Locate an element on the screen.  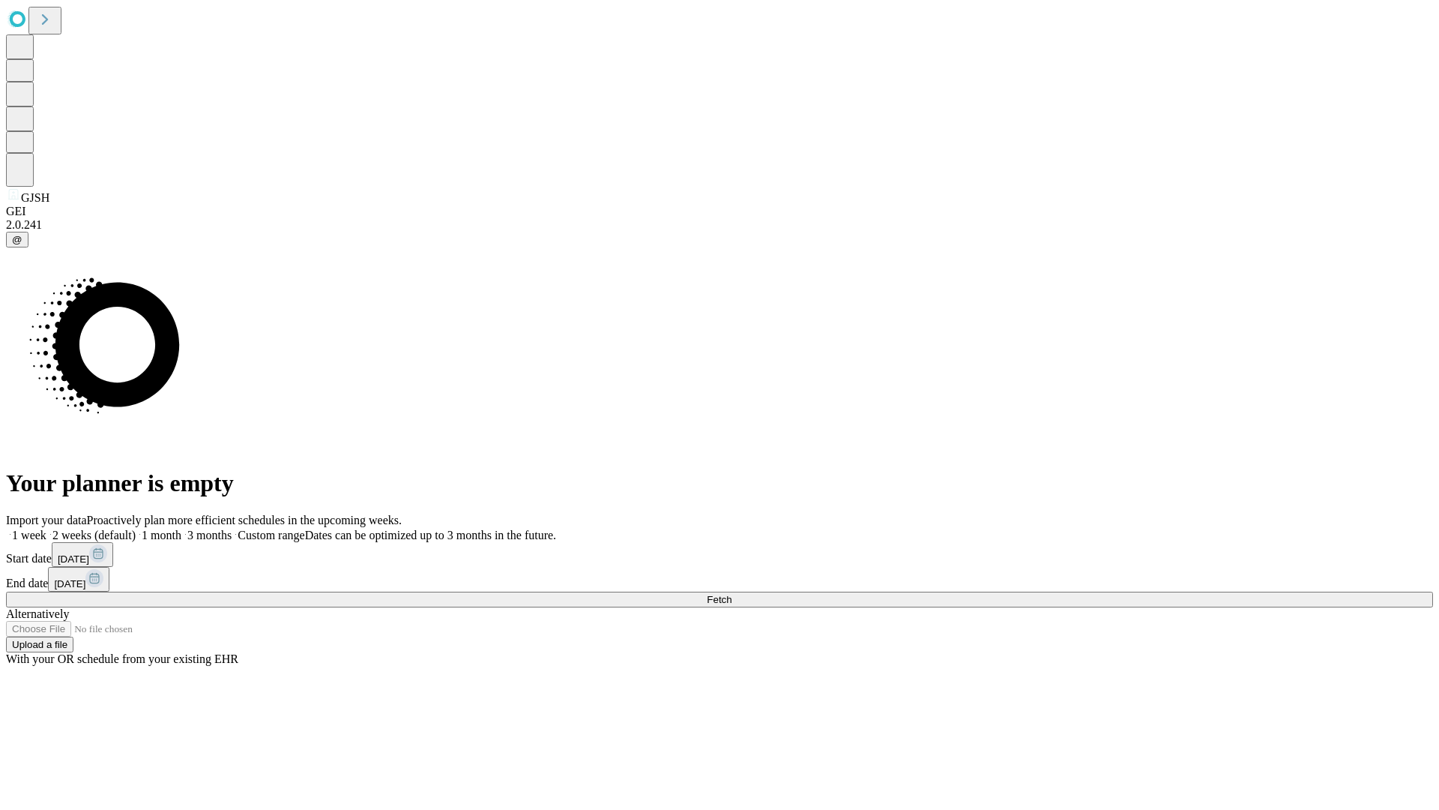
button: Upload a file is located at coordinates (40, 644).